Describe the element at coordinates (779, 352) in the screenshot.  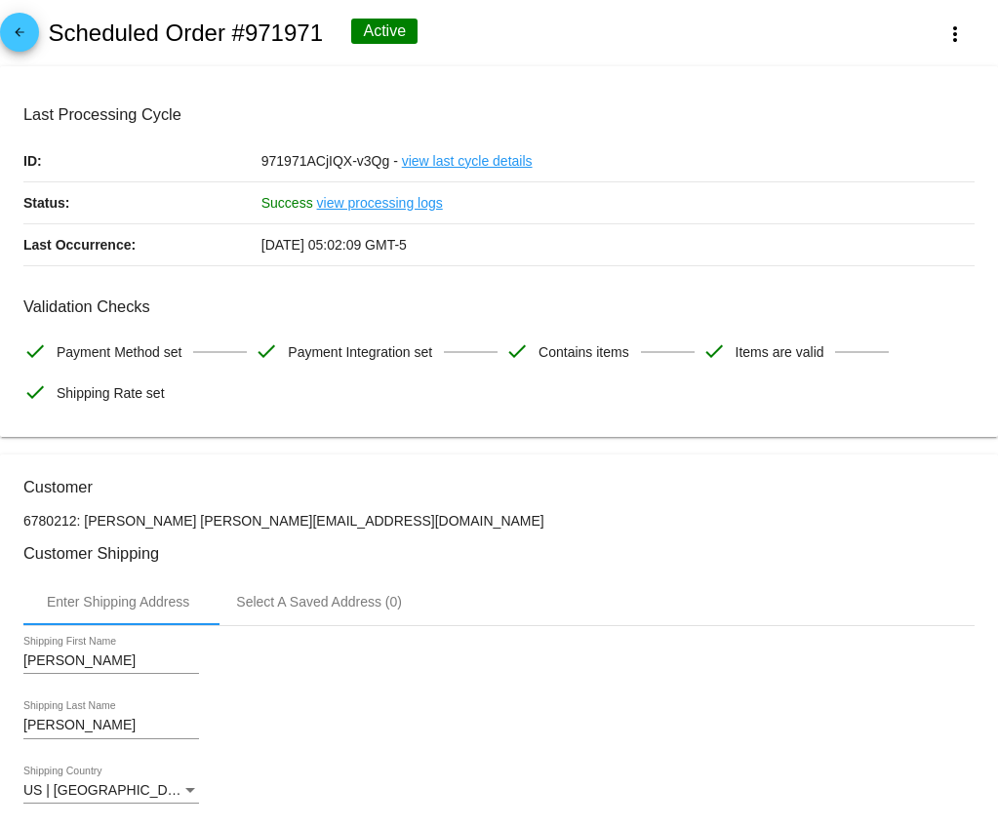
I see `span: Items are valid` at that location.